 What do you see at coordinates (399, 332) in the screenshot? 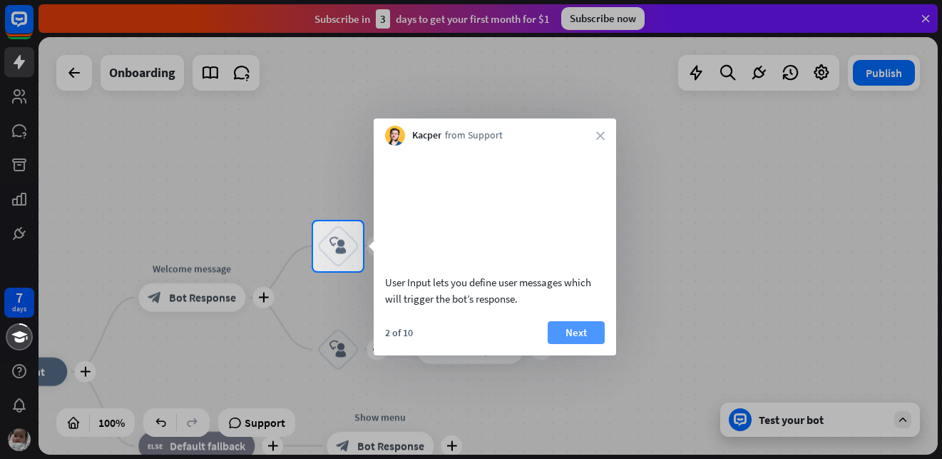
I see `div: 2 of 10` at bounding box center [399, 332].